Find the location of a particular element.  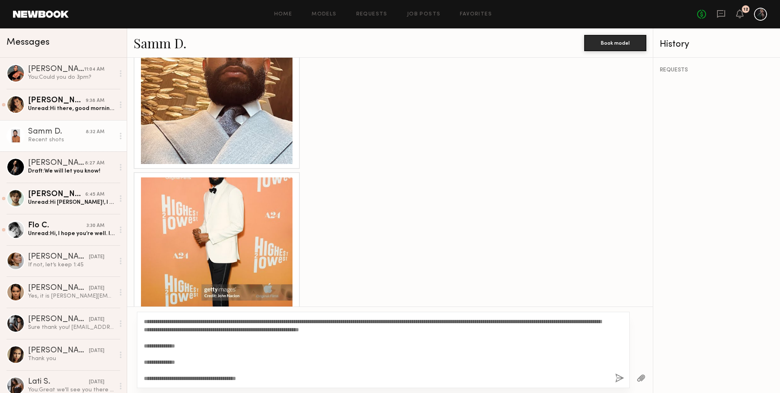

div: 9:38 AM is located at coordinates (95, 101).